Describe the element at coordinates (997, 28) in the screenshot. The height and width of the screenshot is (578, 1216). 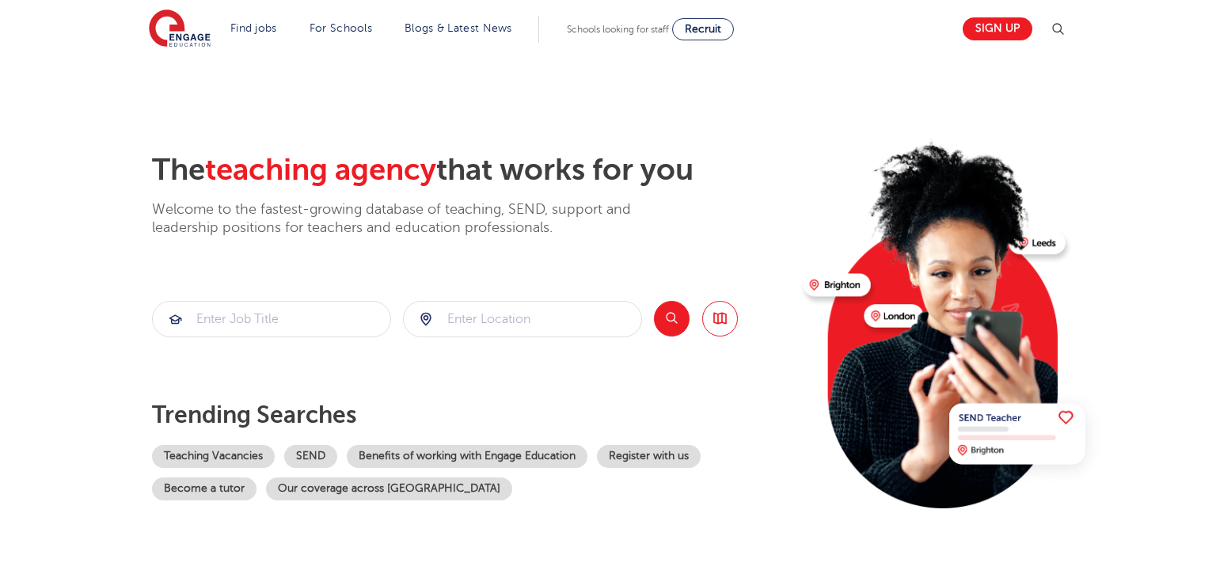
I see `a: Sign up` at that location.